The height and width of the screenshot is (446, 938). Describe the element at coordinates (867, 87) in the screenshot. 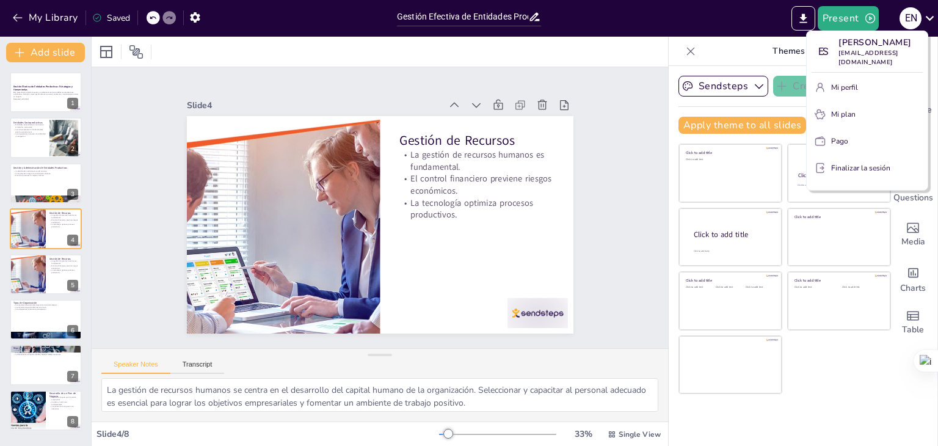

I see `button: Mi perfil` at that location.